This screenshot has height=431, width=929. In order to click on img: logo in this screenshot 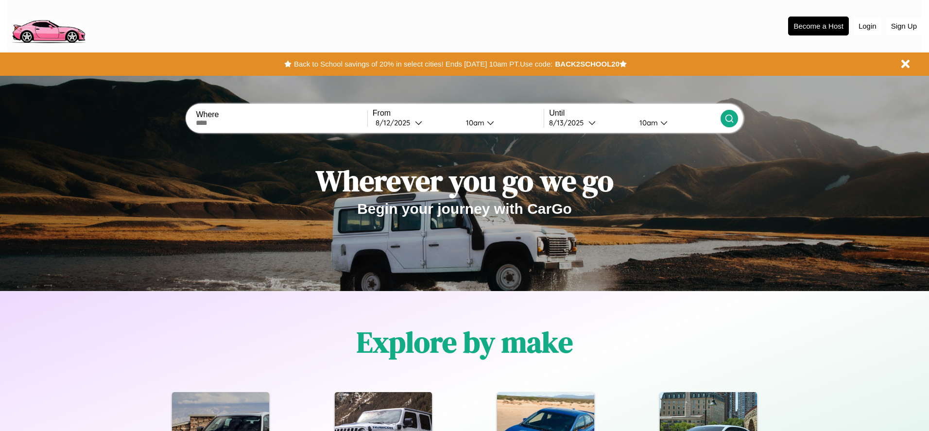, I will do `click(48, 25)`.